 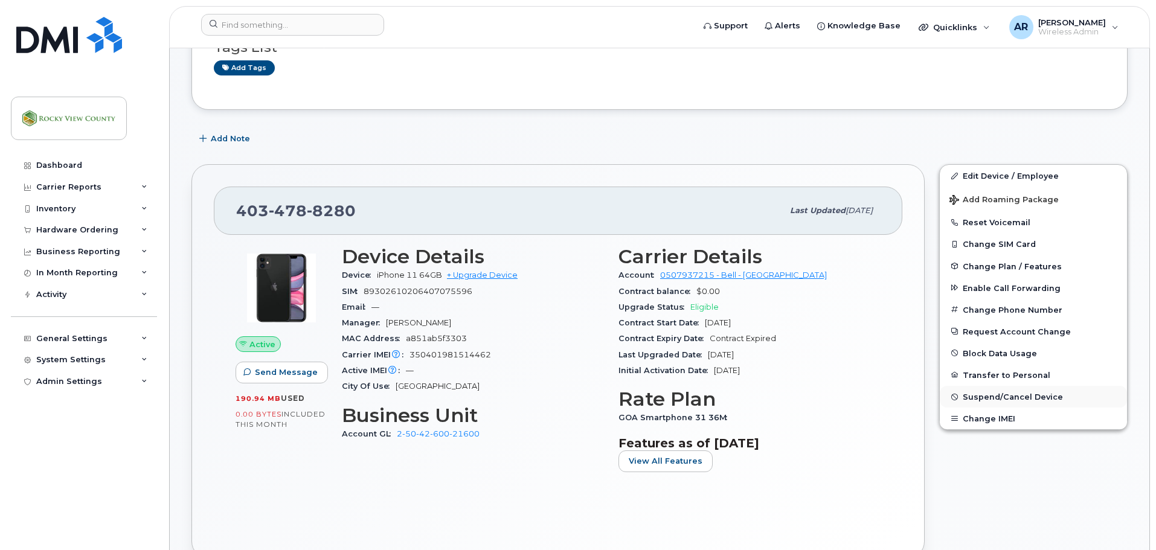 I want to click on button: Enable Call Forwarding, so click(x=1034, y=288).